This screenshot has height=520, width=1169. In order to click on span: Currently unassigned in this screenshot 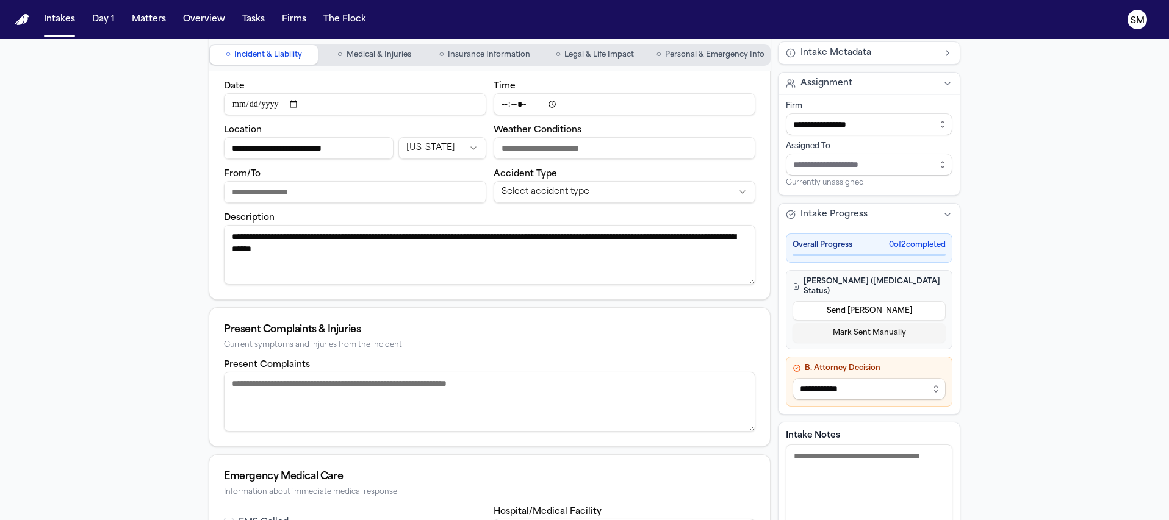, I will do `click(825, 183)`.